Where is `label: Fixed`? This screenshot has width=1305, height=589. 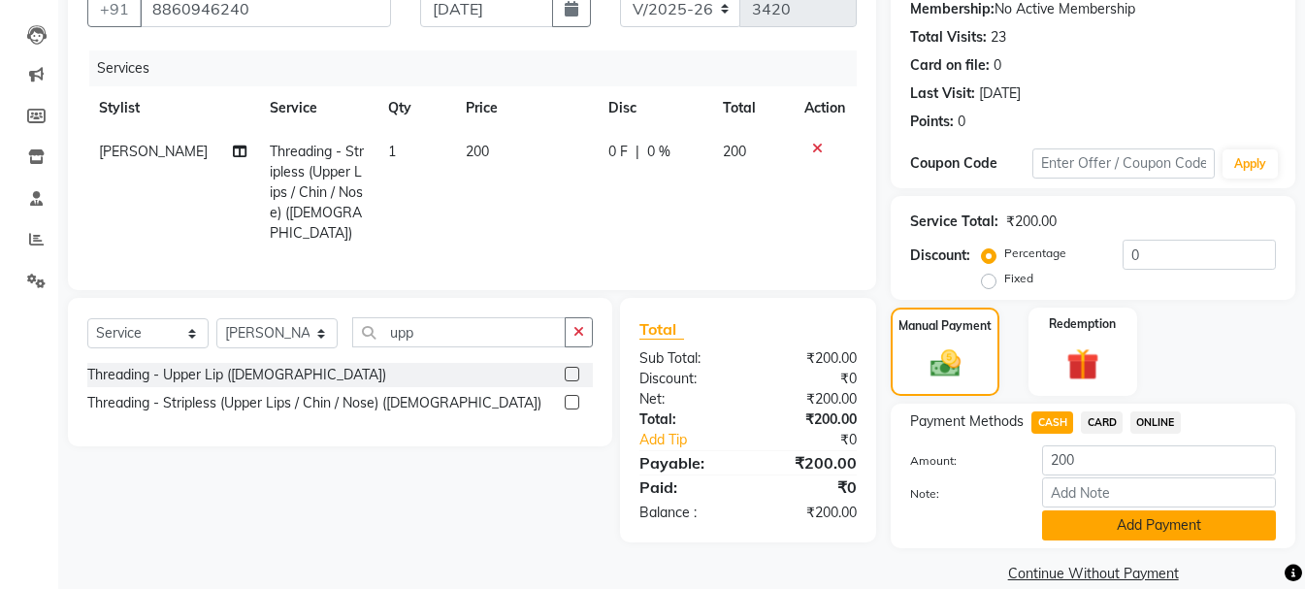
label: Fixed is located at coordinates (1018, 278).